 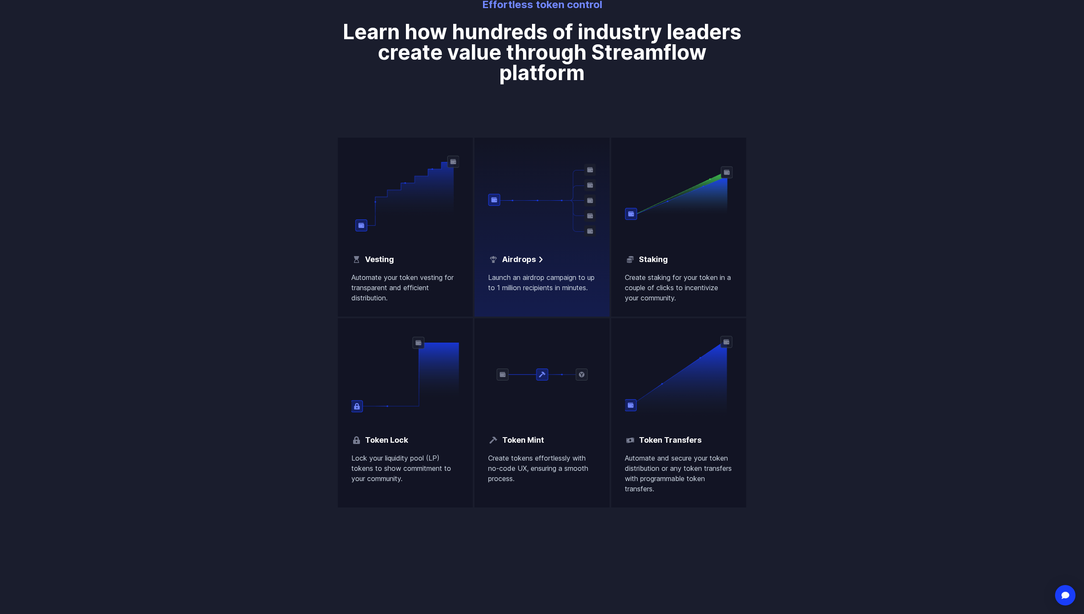 I want to click on h2: Token Mint, so click(x=523, y=440).